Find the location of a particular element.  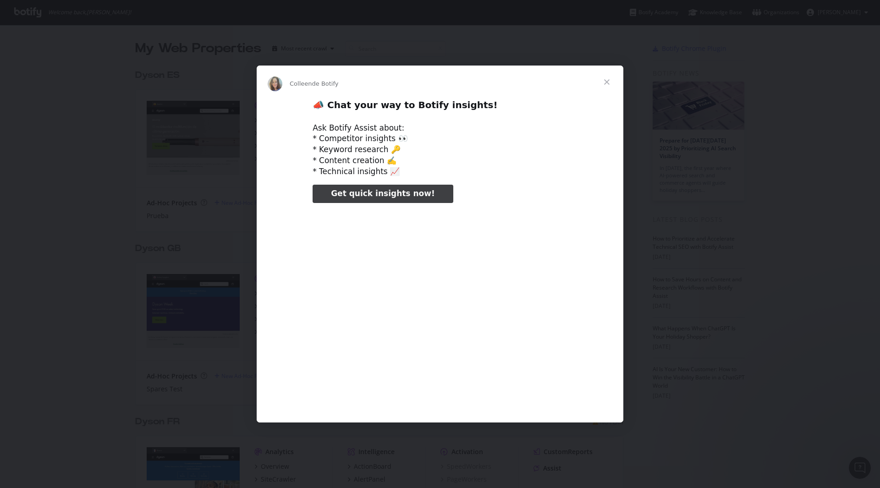

div: Ask Botify Assist about: * Competitor insights 👀 * Keyword research 🔑 * Content creation ✍️ * Tec... is located at coordinates (440, 150).